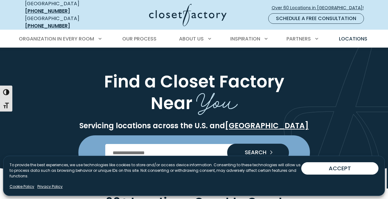 This screenshot has height=199, width=388. Describe the element at coordinates (56, 39) in the screenshot. I see `span: Organization in Every Room` at that location.